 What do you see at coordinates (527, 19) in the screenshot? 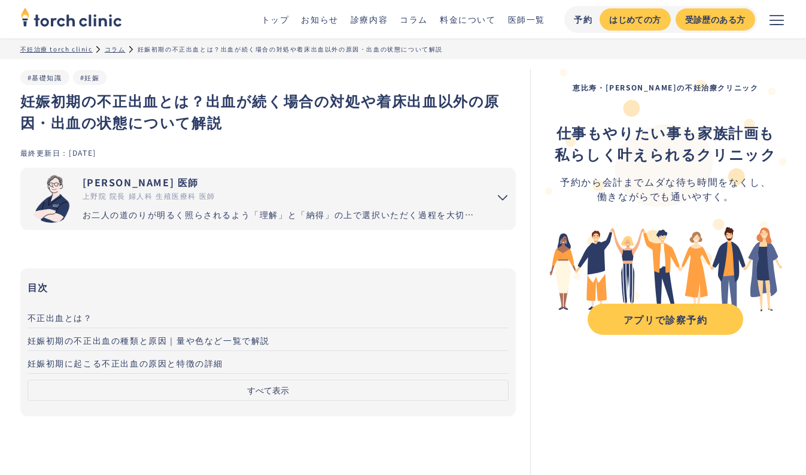
I see `a: 医師一覧` at bounding box center [527, 19].